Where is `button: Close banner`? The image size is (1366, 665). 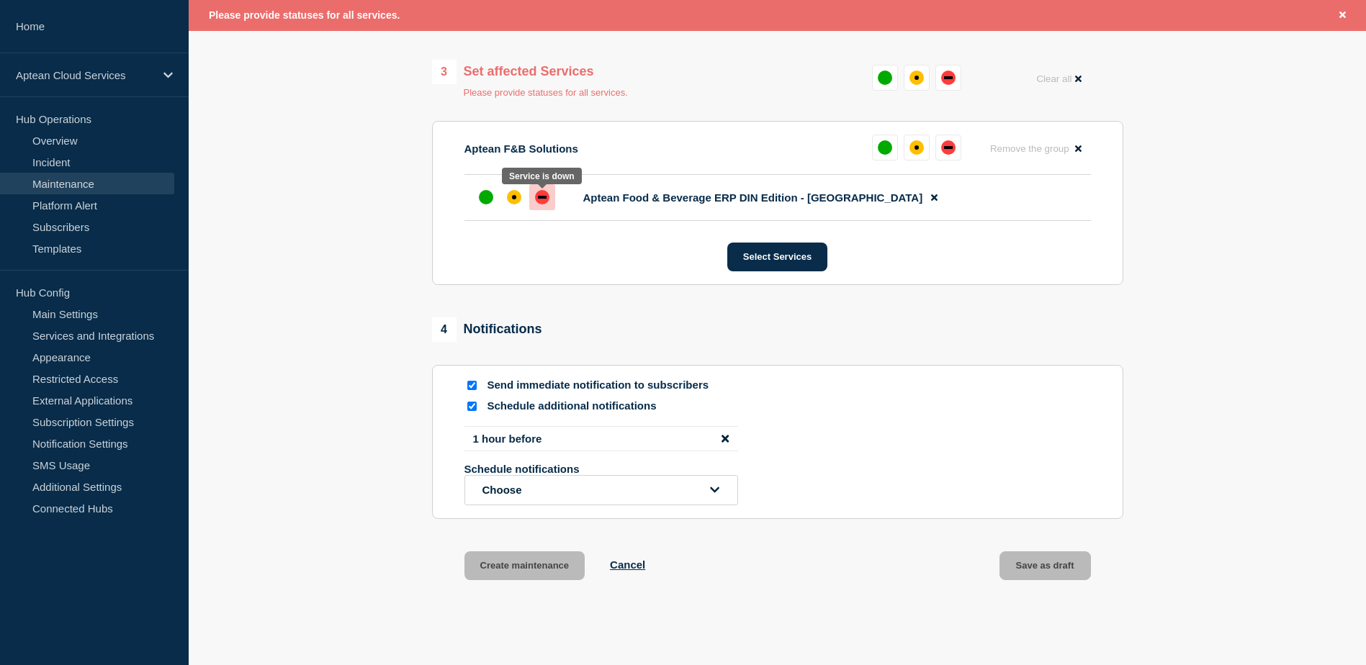 button: Close banner is located at coordinates (1342, 15).